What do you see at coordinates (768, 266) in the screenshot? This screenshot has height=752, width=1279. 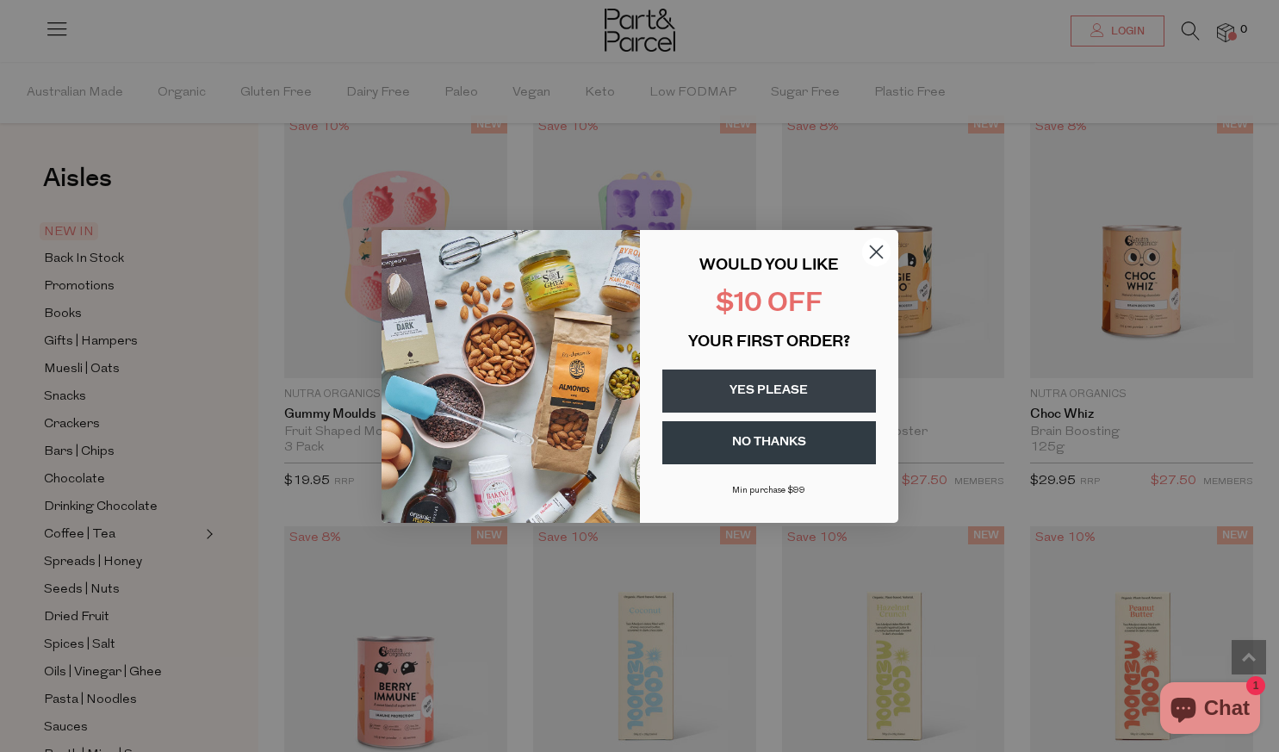 I see `span: WOULD YOU LIKE` at bounding box center [768, 266].